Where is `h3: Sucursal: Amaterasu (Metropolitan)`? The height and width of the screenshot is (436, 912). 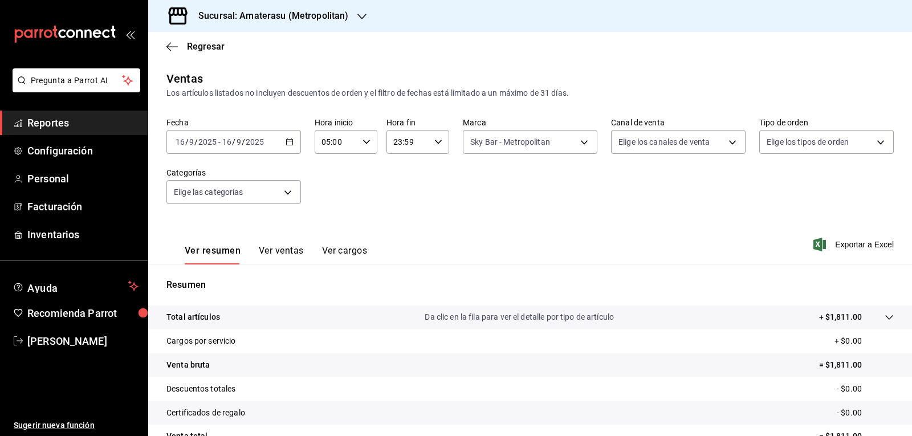 h3: Sucursal: Amaterasu (Metropolitan) is located at coordinates (268, 16).